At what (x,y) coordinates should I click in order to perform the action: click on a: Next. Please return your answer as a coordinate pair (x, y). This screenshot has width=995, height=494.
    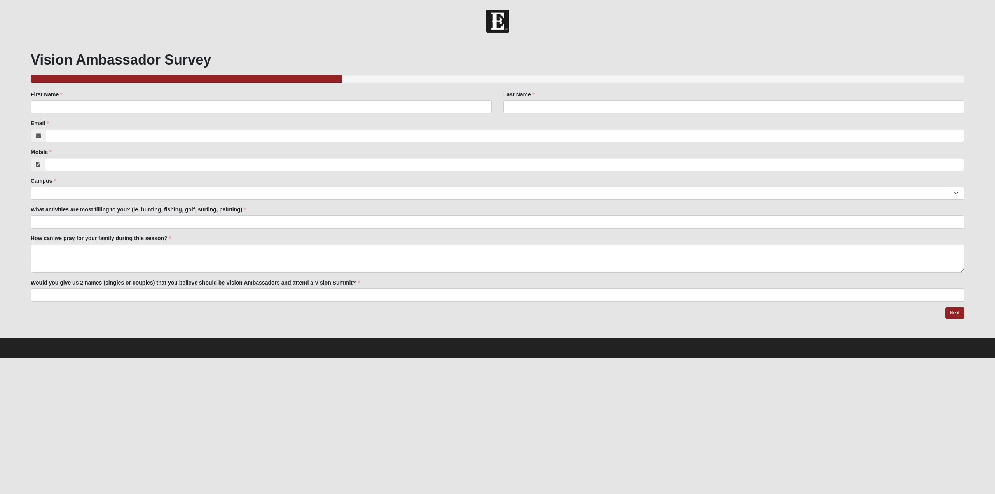
    Looking at the image, I should click on (954, 313).